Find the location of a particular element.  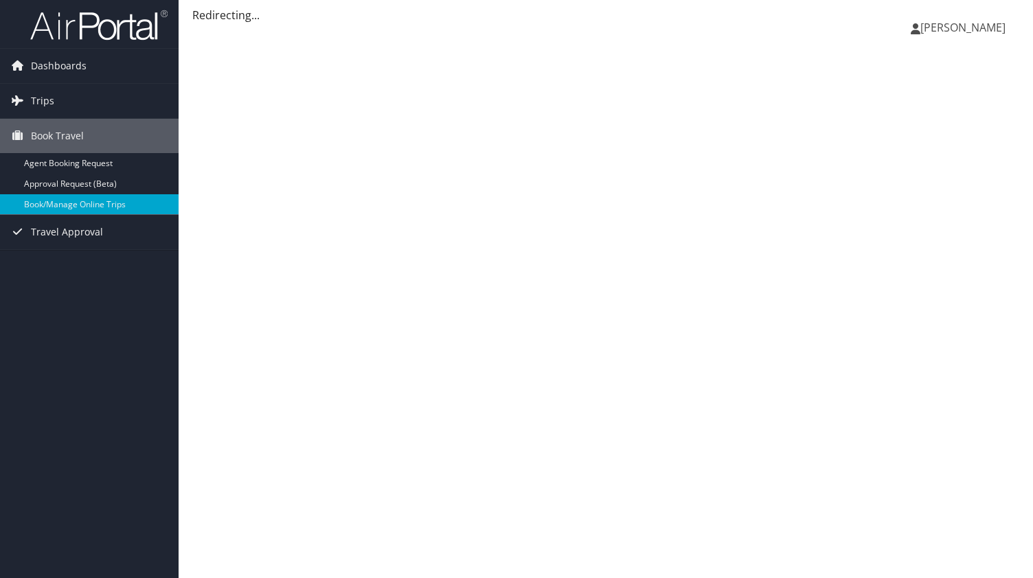

span: Travel Approval is located at coordinates (67, 232).